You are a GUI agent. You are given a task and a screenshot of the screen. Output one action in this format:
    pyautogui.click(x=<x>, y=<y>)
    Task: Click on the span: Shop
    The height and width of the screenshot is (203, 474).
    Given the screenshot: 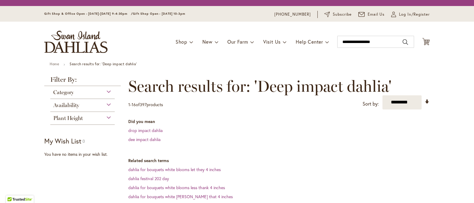 What is the action you would take?
    pyautogui.click(x=181, y=42)
    